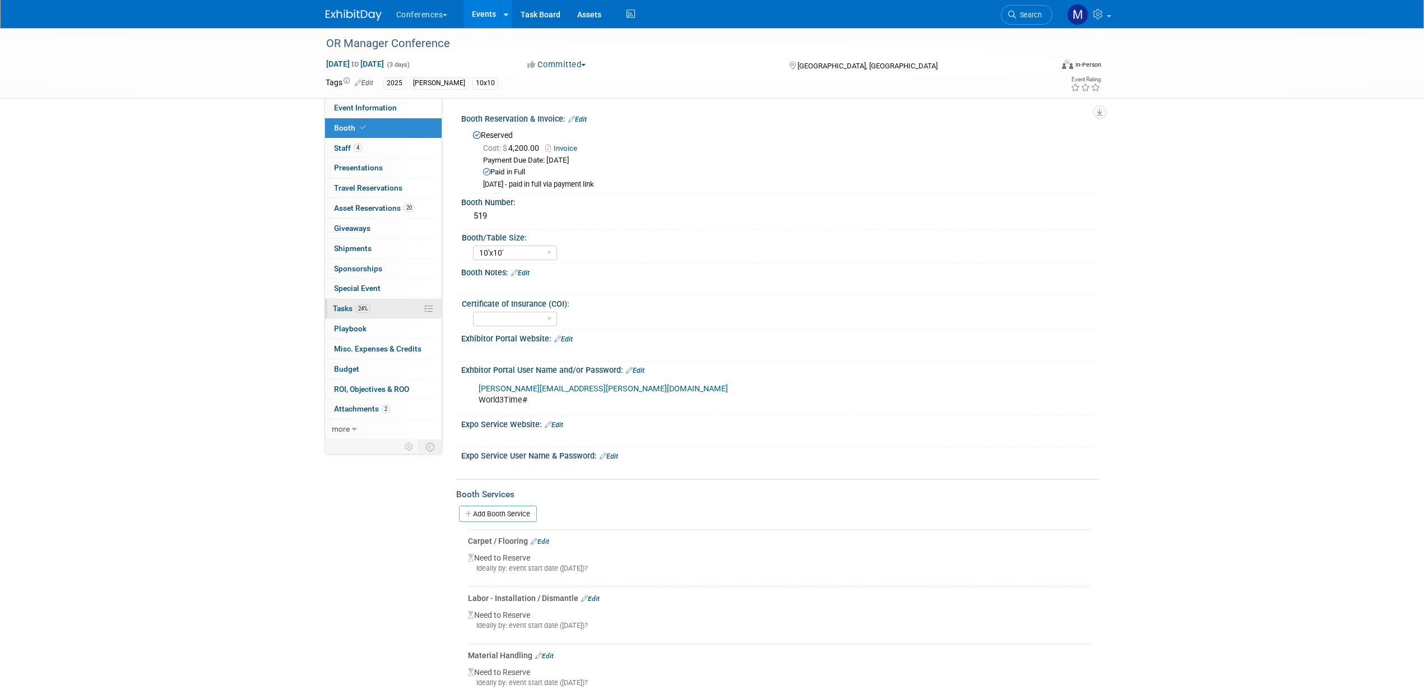 The image size is (1424, 689). Describe the element at coordinates (777, 494) in the screenshot. I see `div: Booth Services` at that location.